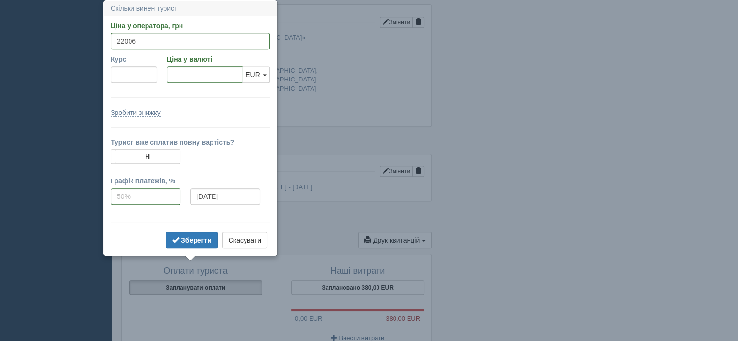  What do you see at coordinates (256, 75) in the screenshot?
I see `a: EUR` at bounding box center [256, 75].